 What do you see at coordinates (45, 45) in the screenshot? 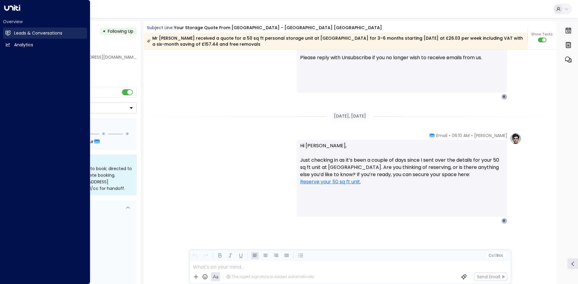
I see `a: Analytics` at bounding box center [45, 45].